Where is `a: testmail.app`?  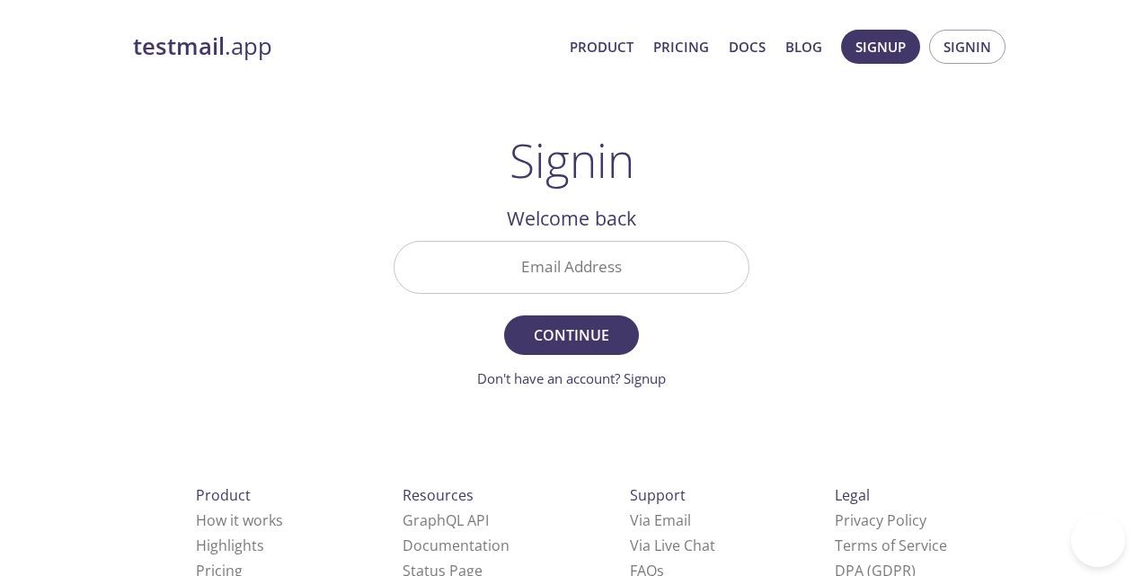
a: testmail.app is located at coordinates (344, 47).